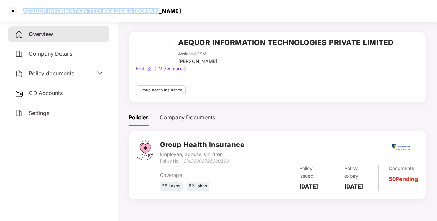 The image size is (437, 221). What do you see at coordinates (202, 144) in the screenshot?
I see `h3: Group Health Insurance` at bounding box center [202, 144].